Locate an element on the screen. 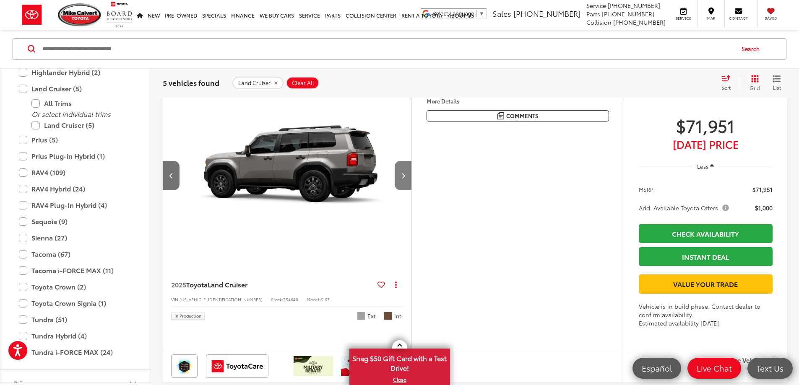 Image resolution: width=799 pixels, height=385 pixels. img: Comments is located at coordinates (501, 116).